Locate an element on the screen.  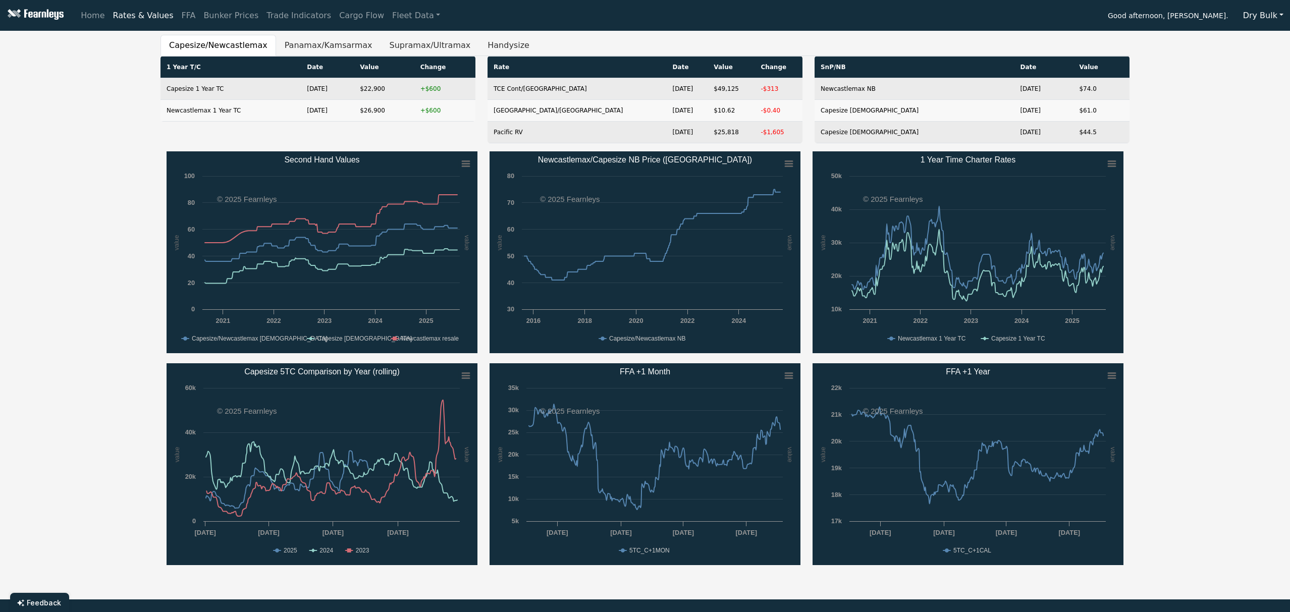
svg: Newcastlemax/Capesize NB Price (China) is located at coordinates (645, 252).